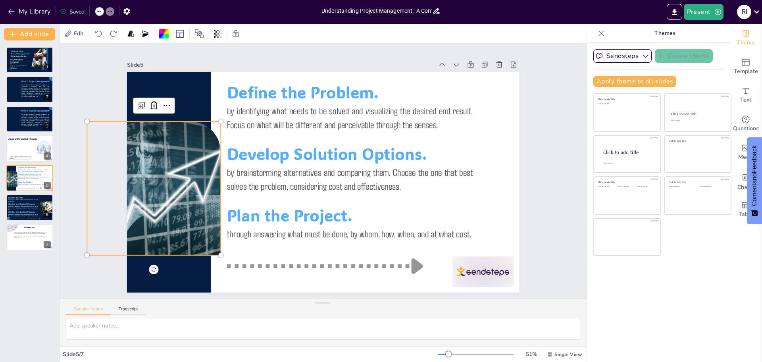 This screenshot has width=762, height=362. Describe the element at coordinates (128, 311) in the screenshot. I see `button: Transcript` at that location.